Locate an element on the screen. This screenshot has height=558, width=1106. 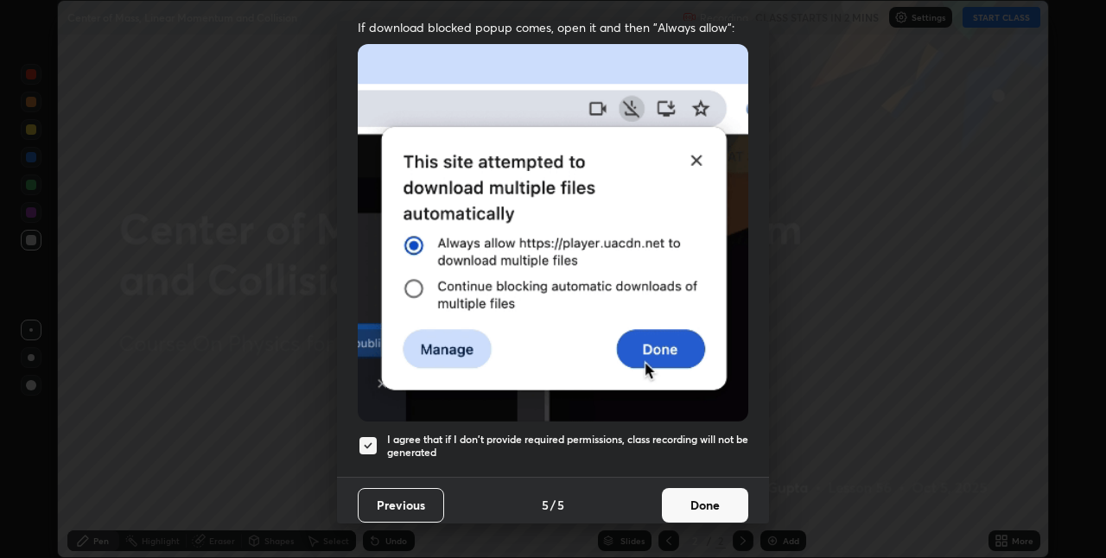
img: downloads-permission-blocked.gif is located at coordinates (553, 233).